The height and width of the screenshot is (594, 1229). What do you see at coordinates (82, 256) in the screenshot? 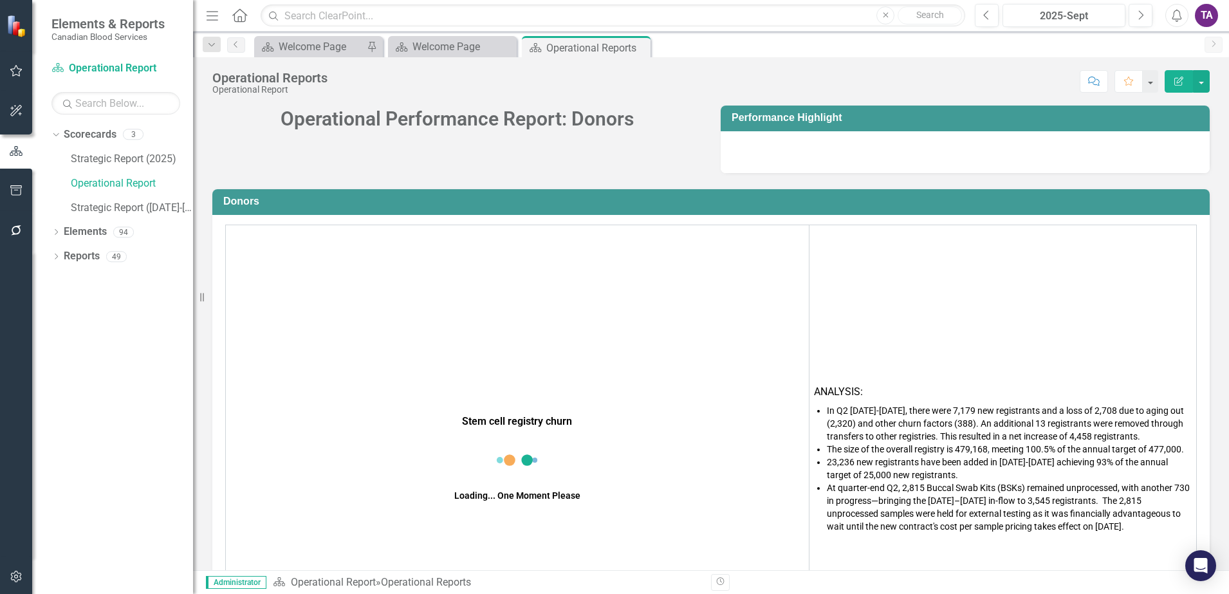
I see `a: Reports` at bounding box center [82, 256].